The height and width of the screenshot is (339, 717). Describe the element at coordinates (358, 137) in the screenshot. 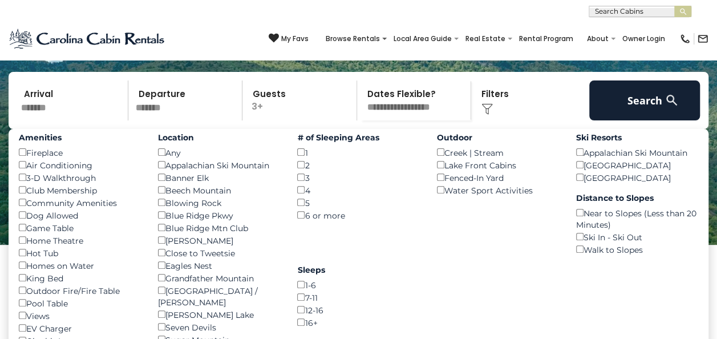

I see `label: # of Sleeping Areas` at that location.